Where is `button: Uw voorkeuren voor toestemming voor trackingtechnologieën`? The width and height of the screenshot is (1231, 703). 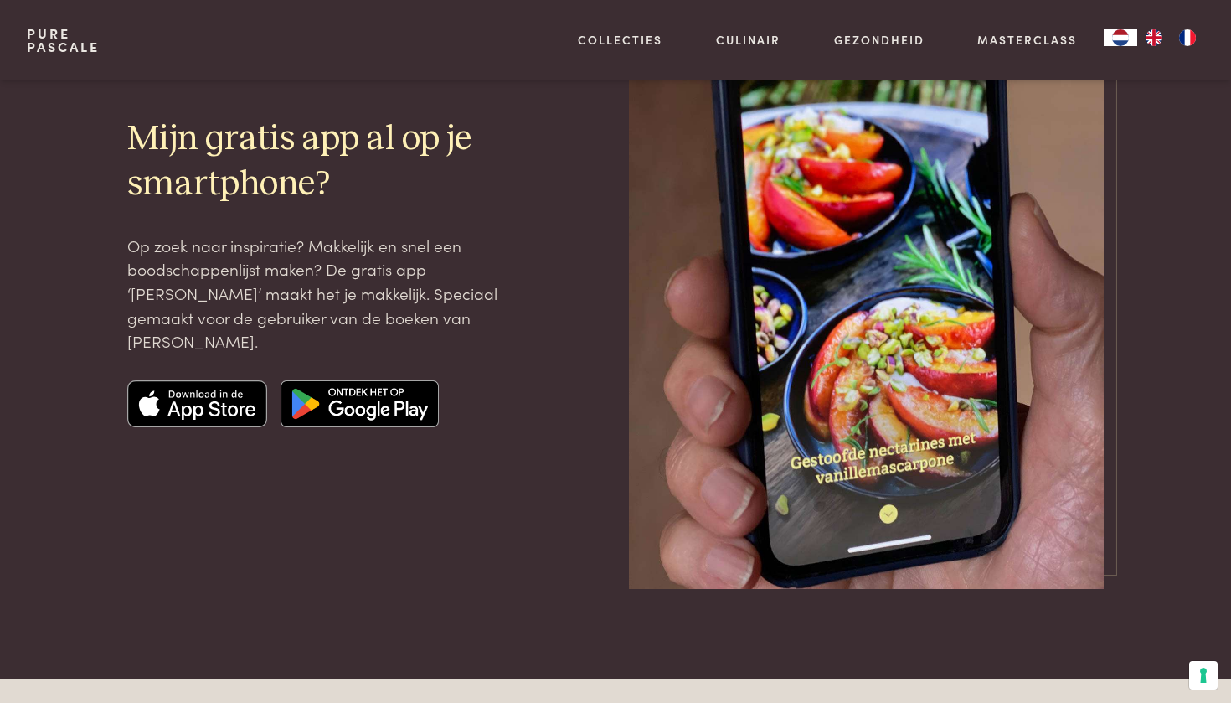 button: Uw voorkeuren voor toestemming voor trackingtechnologieën is located at coordinates (1203, 675).